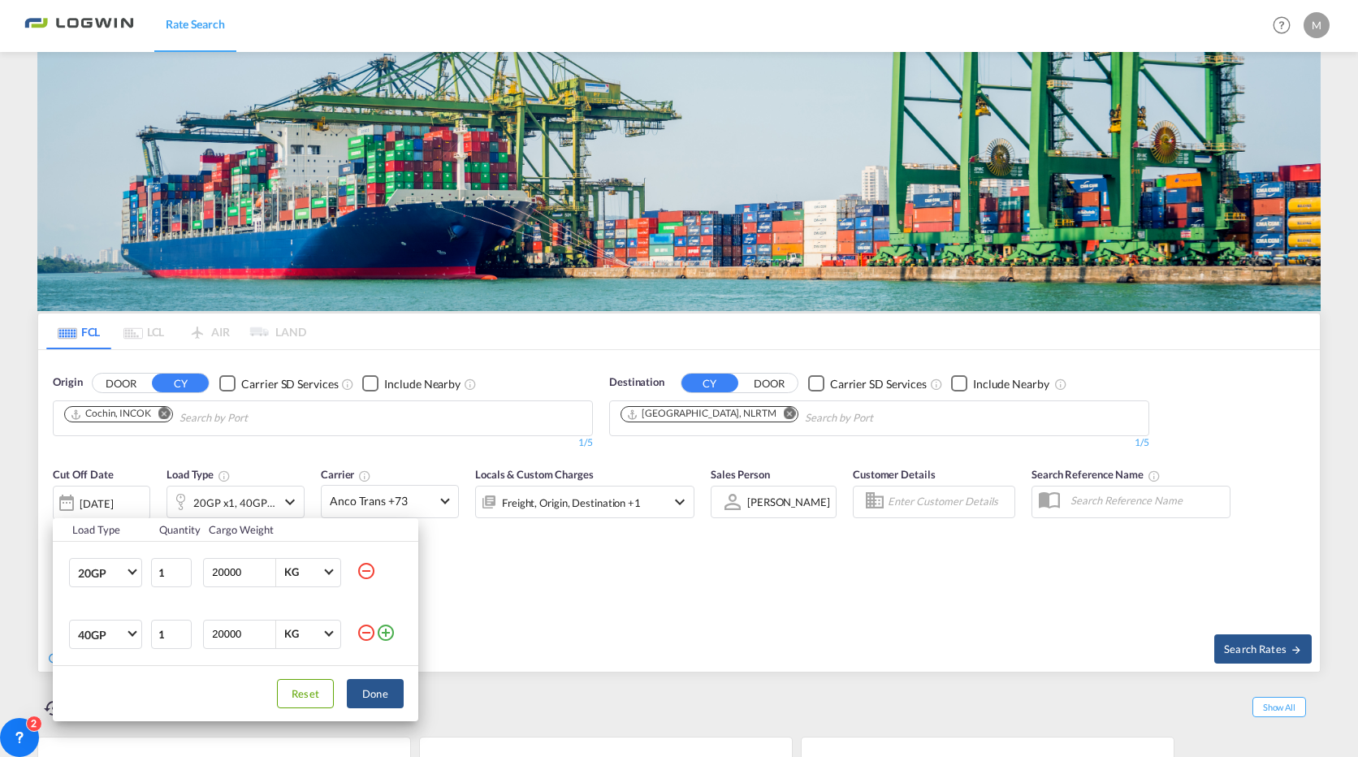 The width and height of the screenshot is (1358, 757). I want to click on div: Cargo Weight, so click(278, 530).